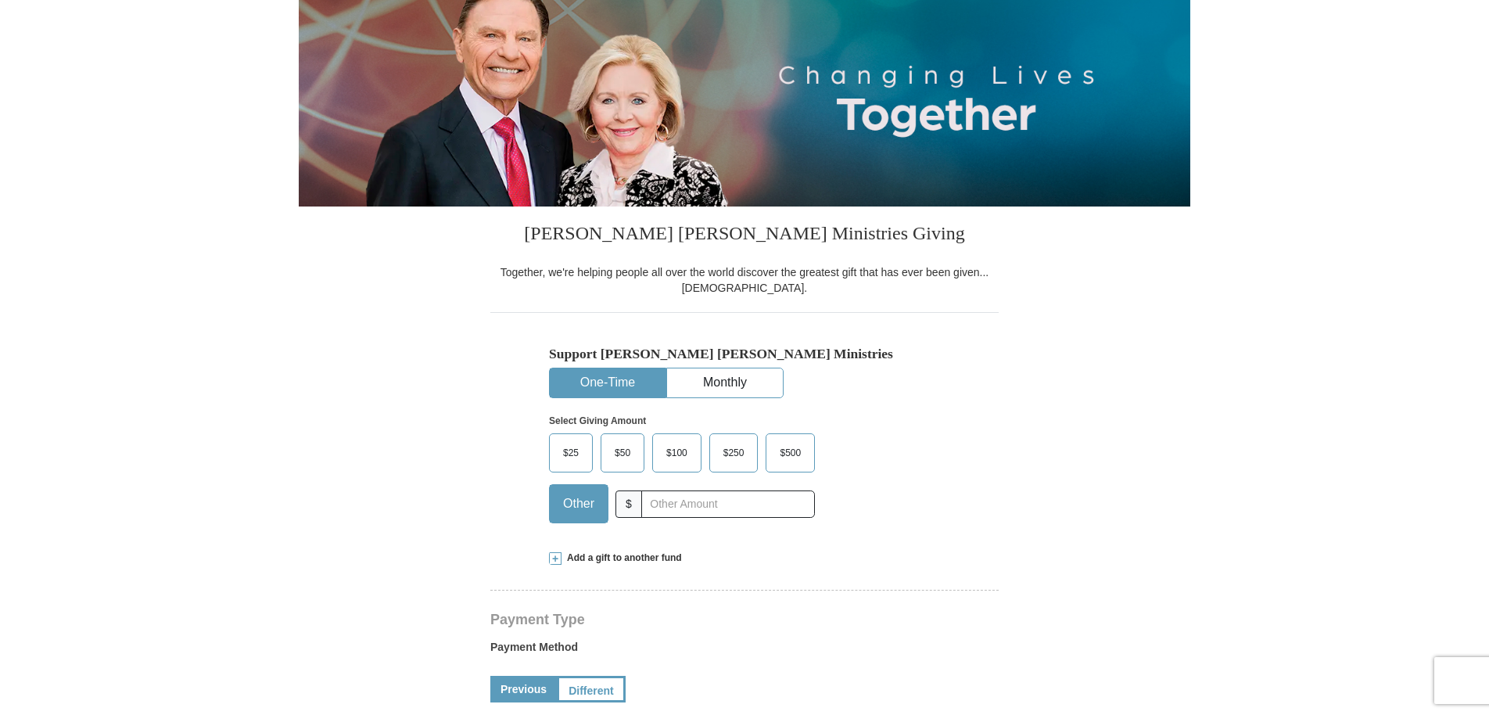 Image resolution: width=1489 pixels, height=715 pixels. Describe the element at coordinates (790, 453) in the screenshot. I see `span: $500` at that location.